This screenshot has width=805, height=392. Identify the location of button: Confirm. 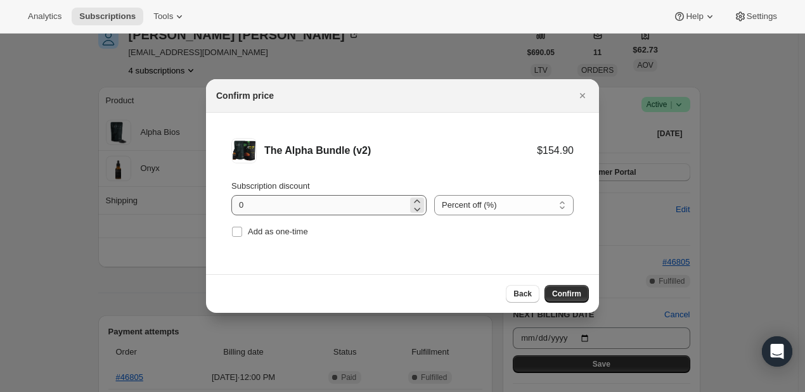
(567, 294).